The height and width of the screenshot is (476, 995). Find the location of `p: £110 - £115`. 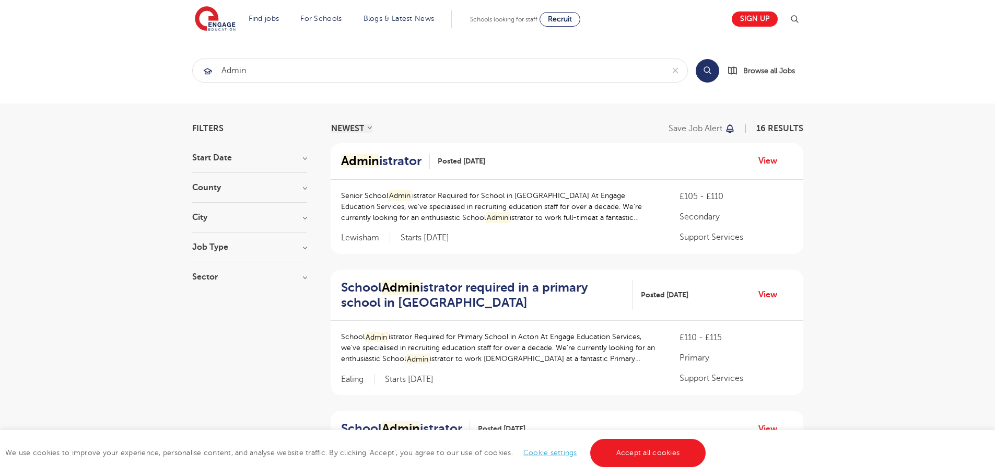

p: £110 - £115 is located at coordinates (736, 337).